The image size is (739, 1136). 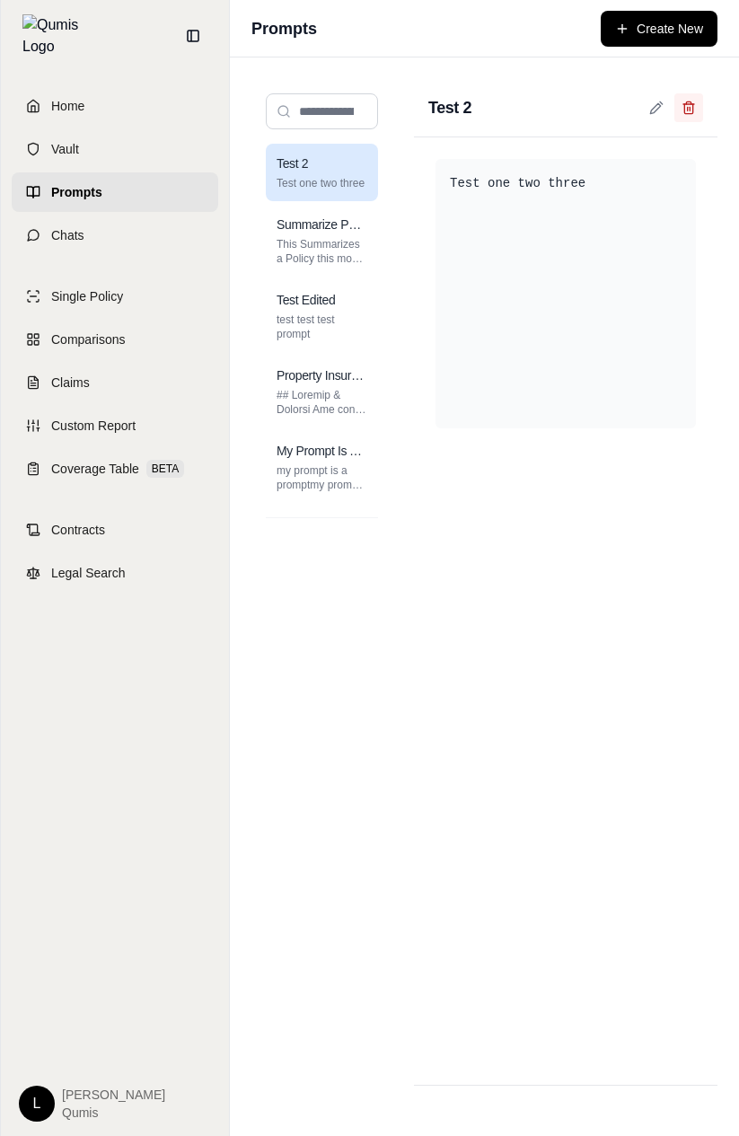 I want to click on span: Contracts, so click(x=78, y=530).